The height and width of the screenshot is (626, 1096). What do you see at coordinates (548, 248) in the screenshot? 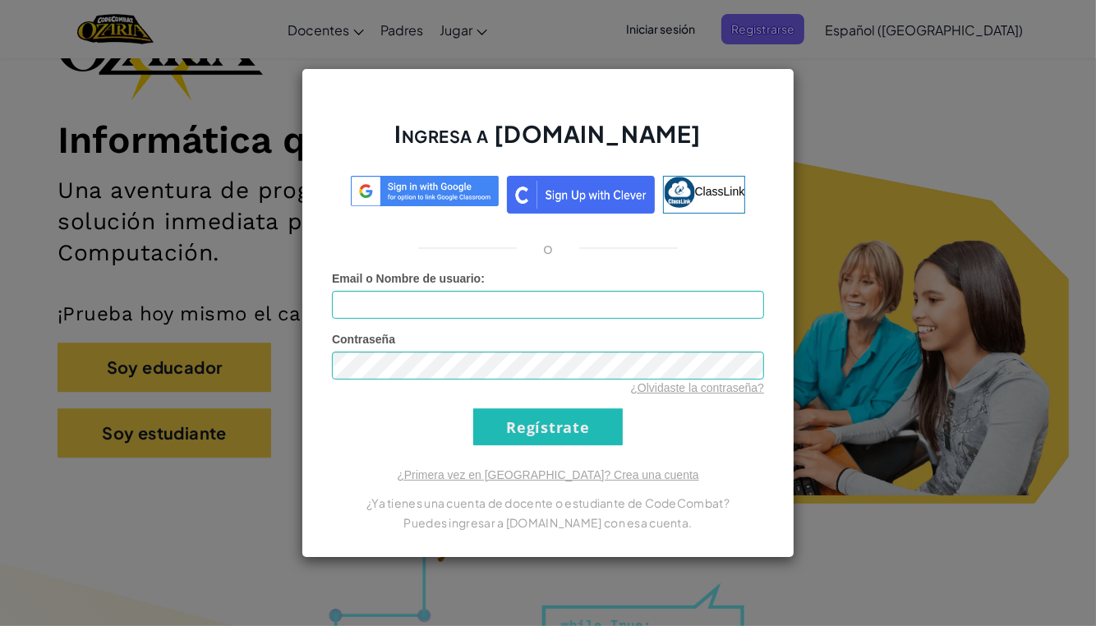
I see `p: o` at bounding box center [548, 248].